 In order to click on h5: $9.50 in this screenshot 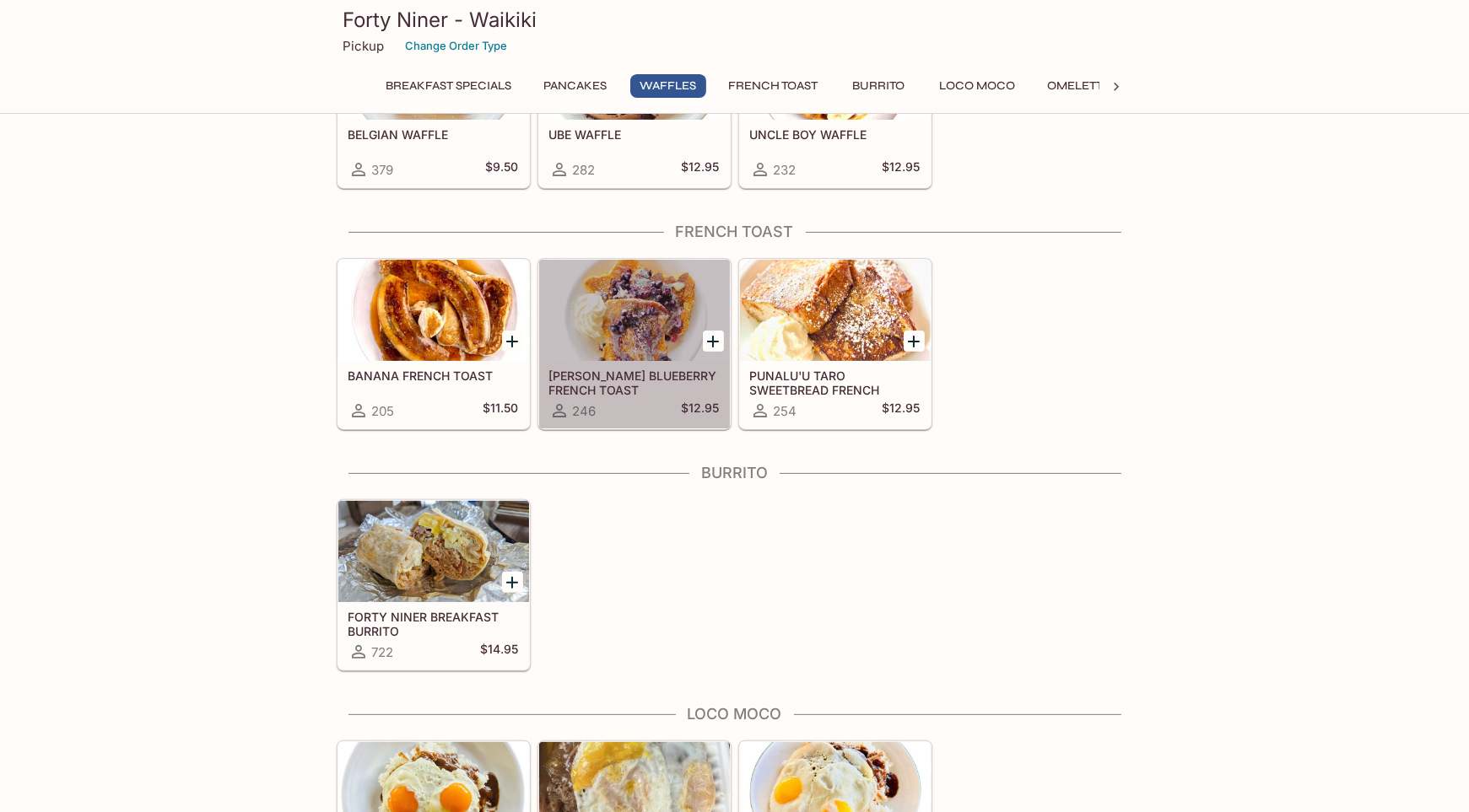, I will do `click(502, 169)`.